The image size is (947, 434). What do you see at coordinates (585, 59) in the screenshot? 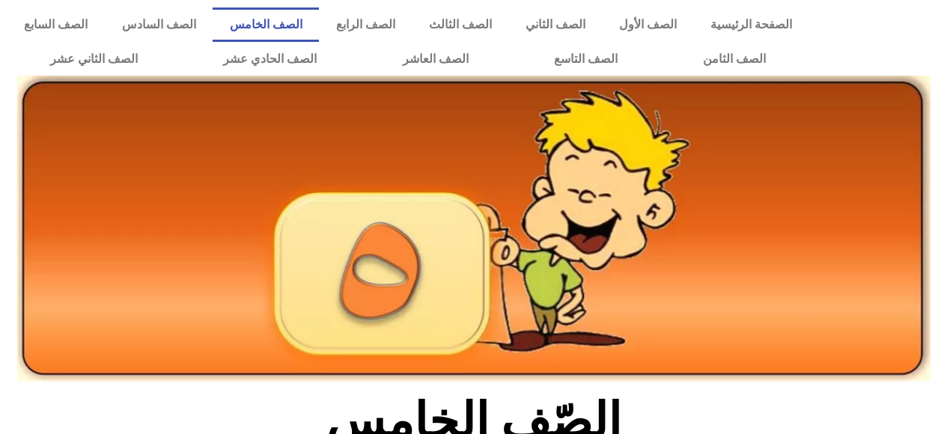
I see `a: الصف التاسع` at bounding box center [585, 59].